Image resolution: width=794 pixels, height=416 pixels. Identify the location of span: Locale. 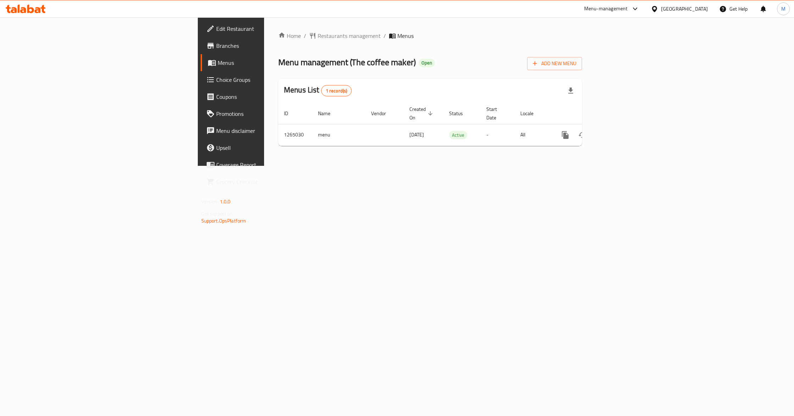
(532, 113).